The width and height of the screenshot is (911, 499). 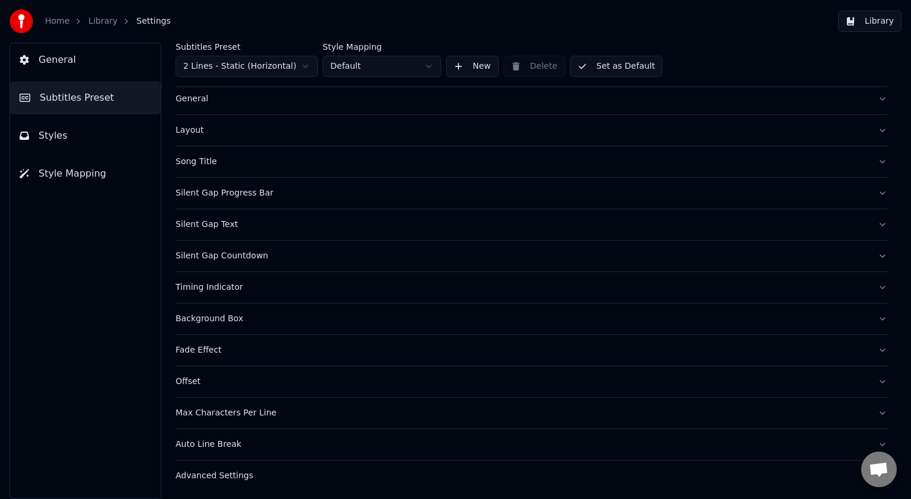 What do you see at coordinates (522, 256) in the screenshot?
I see `div: Silent Gap Countdown` at bounding box center [522, 256].